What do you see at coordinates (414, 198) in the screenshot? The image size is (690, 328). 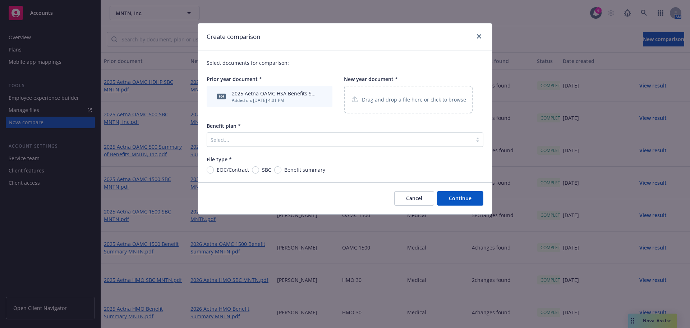 I see `button: Cancel` at bounding box center [414, 198].